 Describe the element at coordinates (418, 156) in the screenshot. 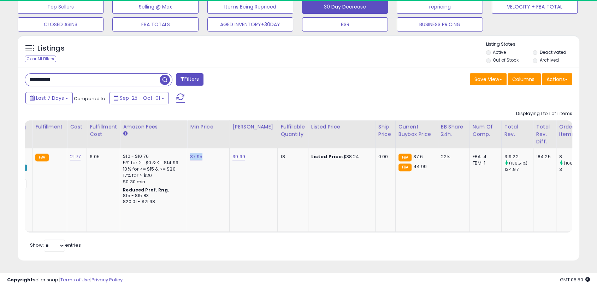

I see `span: 37.6` at that location.